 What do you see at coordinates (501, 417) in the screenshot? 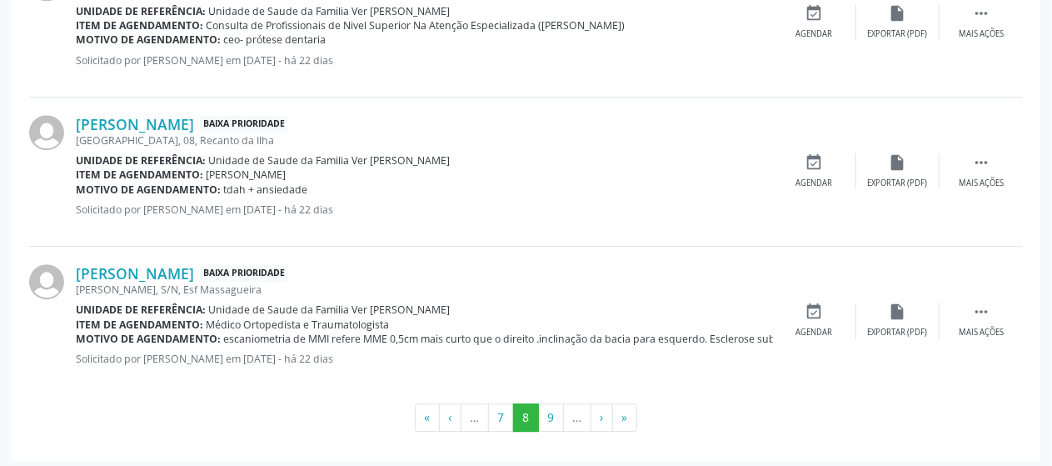
I see `button: Go to page 7` at bounding box center [501, 417].